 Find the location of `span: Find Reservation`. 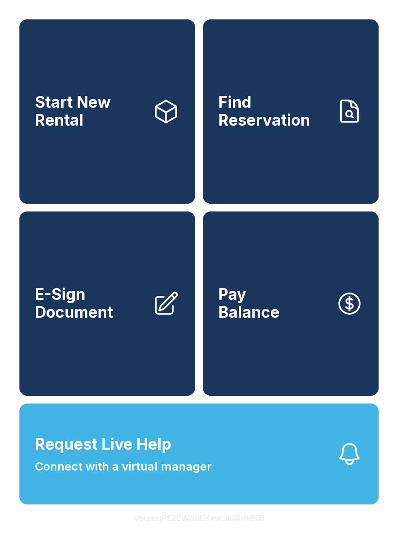

span: Find Reservation is located at coordinates (273, 111).